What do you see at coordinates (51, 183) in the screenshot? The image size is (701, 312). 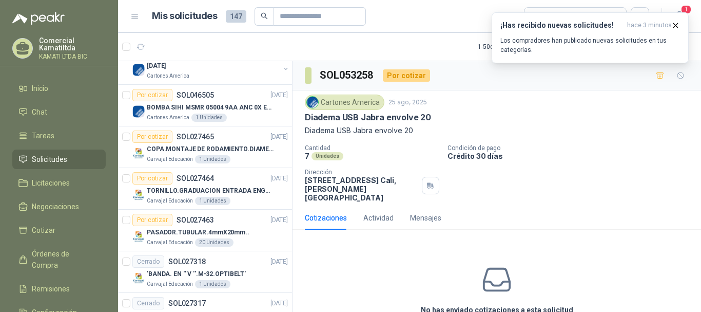 I see `span: Licitaciones` at bounding box center [51, 183].